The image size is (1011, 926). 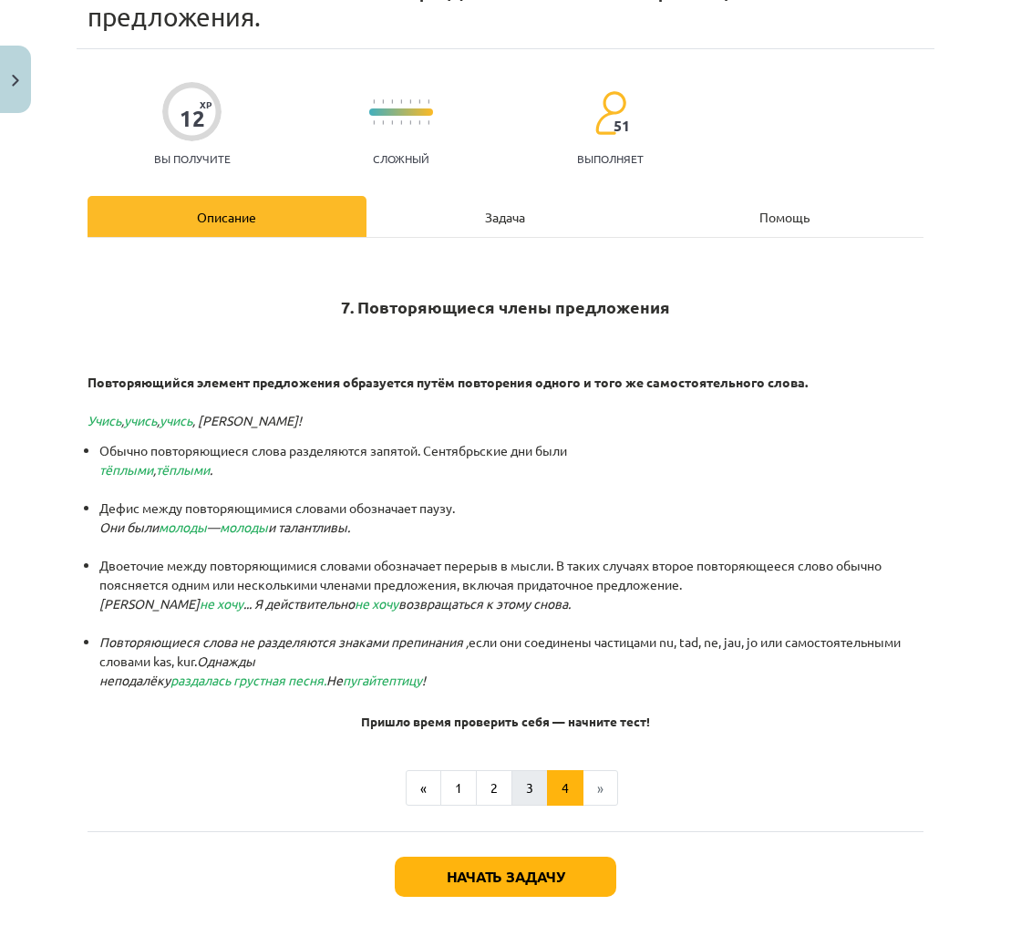 What do you see at coordinates (335, 680) in the screenshot?
I see `font: Не` at bounding box center [335, 680].